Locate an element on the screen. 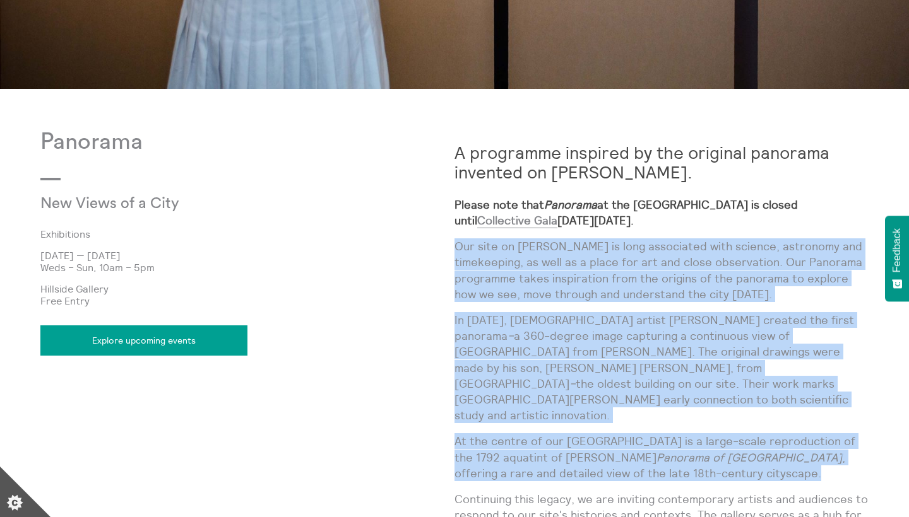 The height and width of the screenshot is (517, 909). button: Feedback - Show survey is located at coordinates (897, 259).